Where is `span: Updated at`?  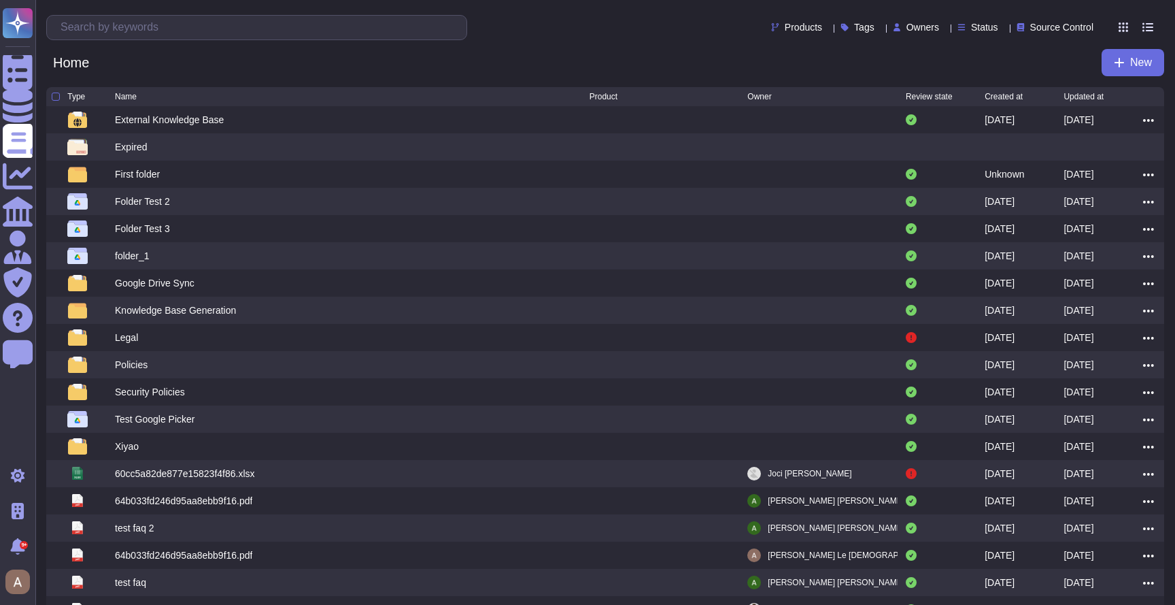
span: Updated at is located at coordinates (1083, 97).